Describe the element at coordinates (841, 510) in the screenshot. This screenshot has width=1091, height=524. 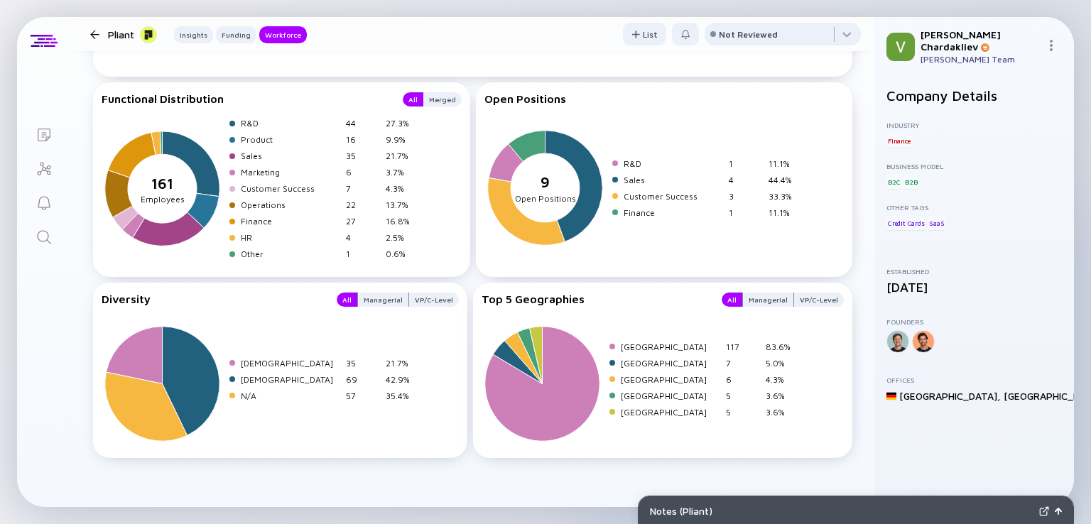
I see `div: Notes ( Pliant )` at that location.